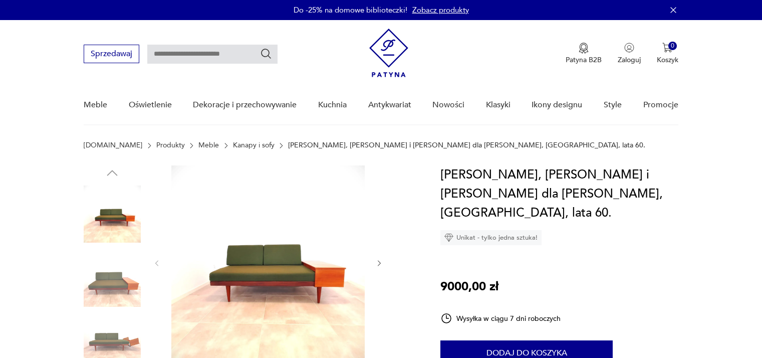 The image size is (762, 358). I want to click on img: Ikona medalu, so click(584, 48).